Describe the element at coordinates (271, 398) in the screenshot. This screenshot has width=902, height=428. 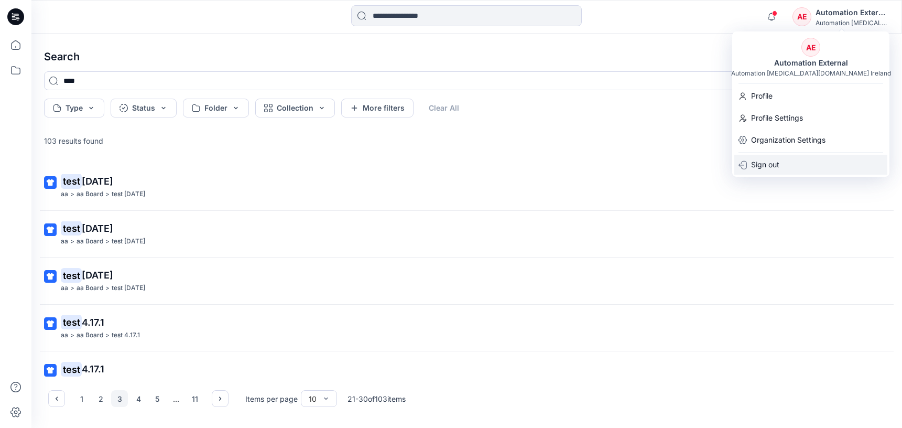
I see `p: Items per page` at that location.